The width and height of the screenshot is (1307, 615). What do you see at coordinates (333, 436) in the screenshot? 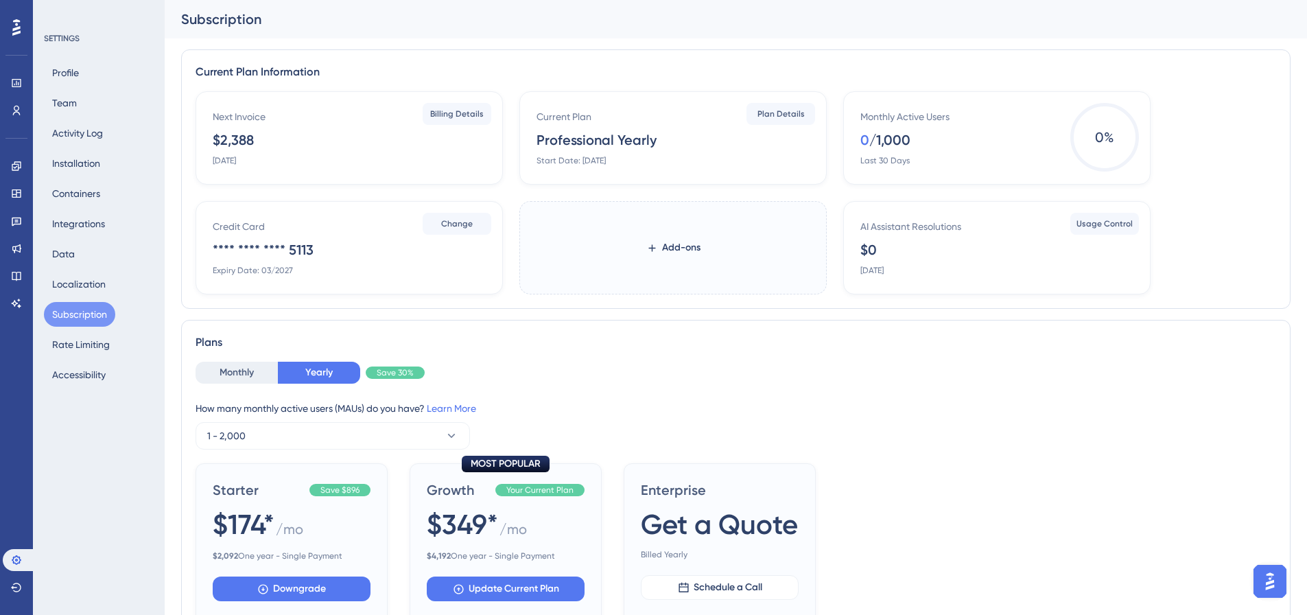
I see `button: 1 - 2,000` at bounding box center [333, 436].